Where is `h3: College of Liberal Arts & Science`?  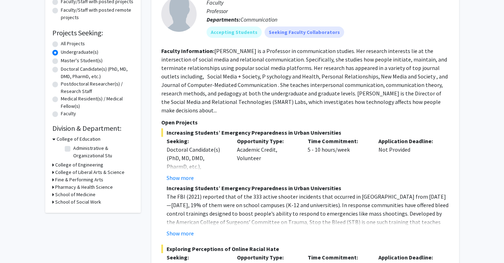 h3: College of Liberal Arts & Science is located at coordinates (90, 172).